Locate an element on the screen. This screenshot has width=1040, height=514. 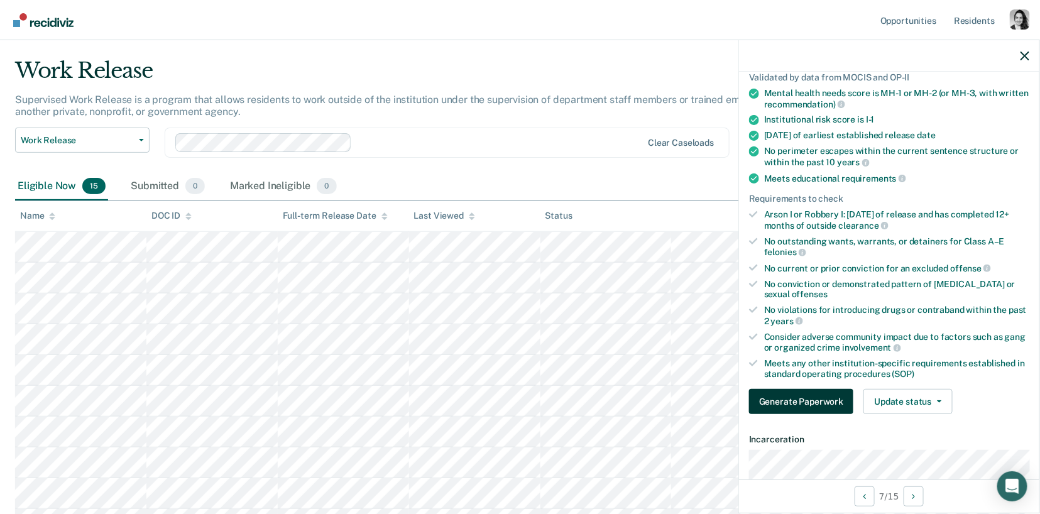
div: Status is located at coordinates (559, 216).